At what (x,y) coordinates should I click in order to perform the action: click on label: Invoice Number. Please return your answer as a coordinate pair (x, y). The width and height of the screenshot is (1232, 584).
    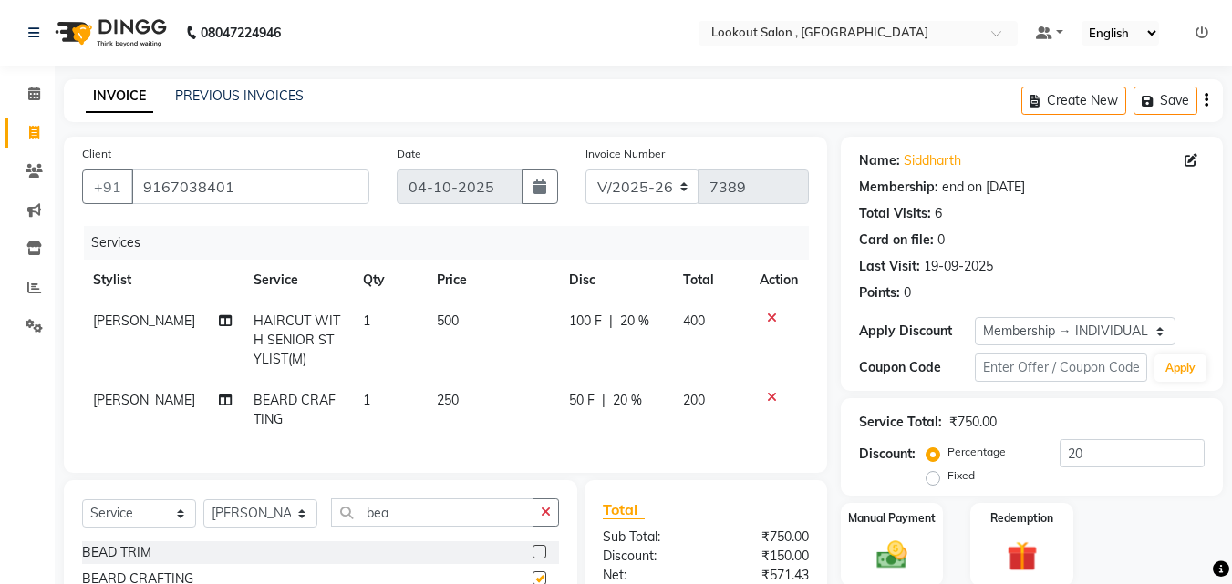
    Looking at the image, I should click on (624, 154).